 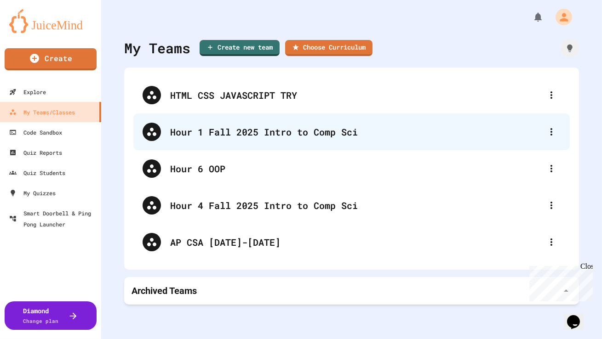 I want to click on div: Code Sandbox, so click(x=35, y=132).